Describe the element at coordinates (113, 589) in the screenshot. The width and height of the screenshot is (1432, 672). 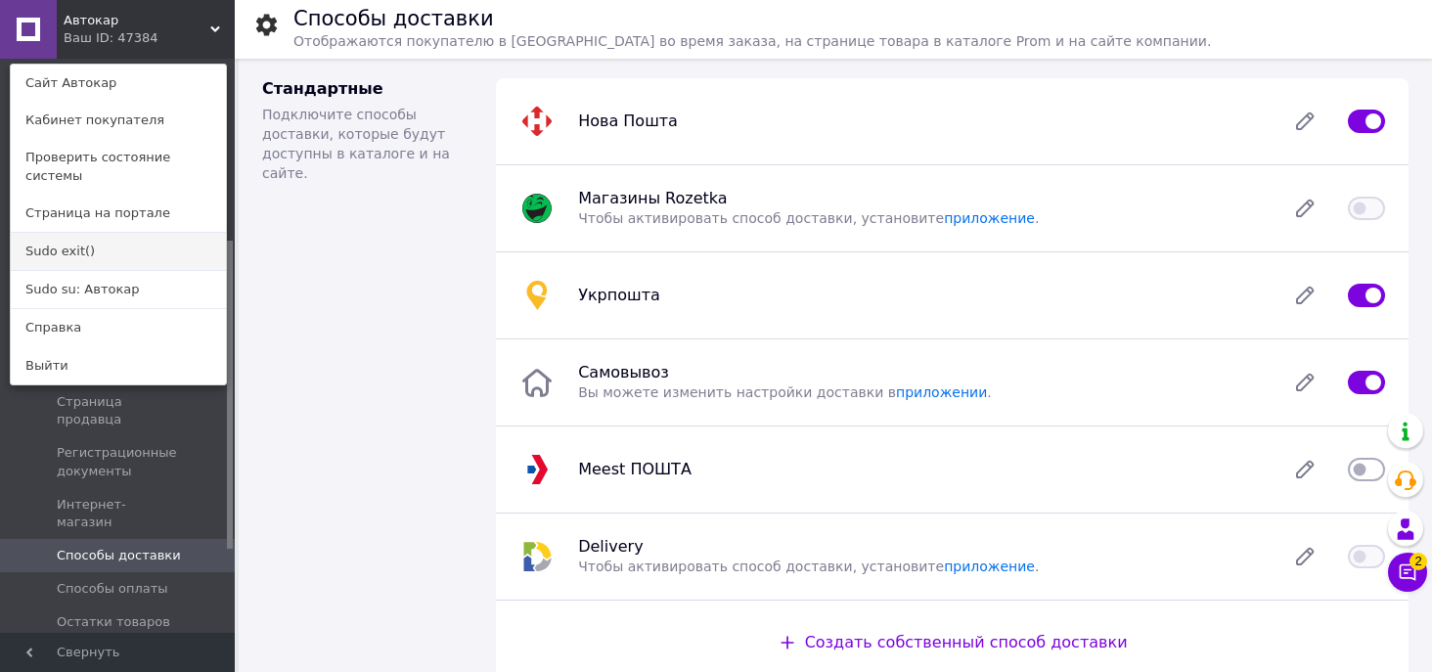
I see `span: Способы оплаты` at that location.